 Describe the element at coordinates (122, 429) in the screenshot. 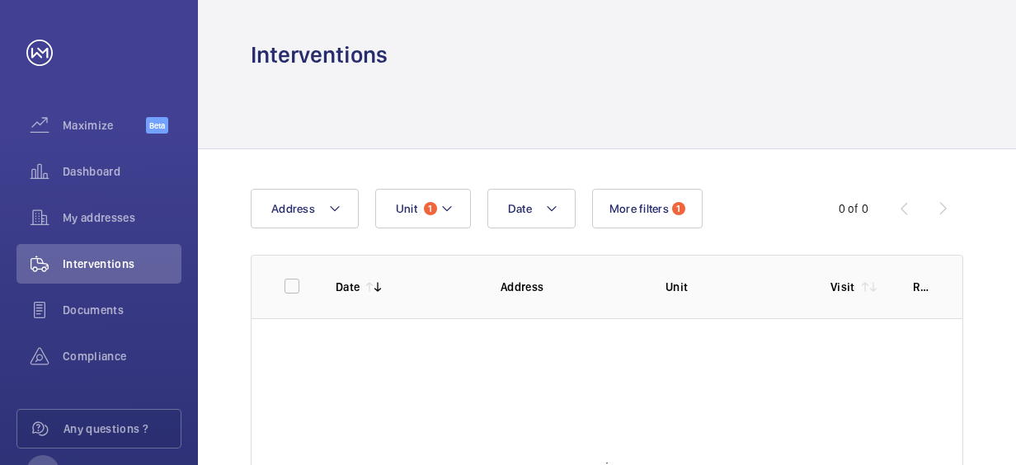

I see `span: Any questions ?` at that location.